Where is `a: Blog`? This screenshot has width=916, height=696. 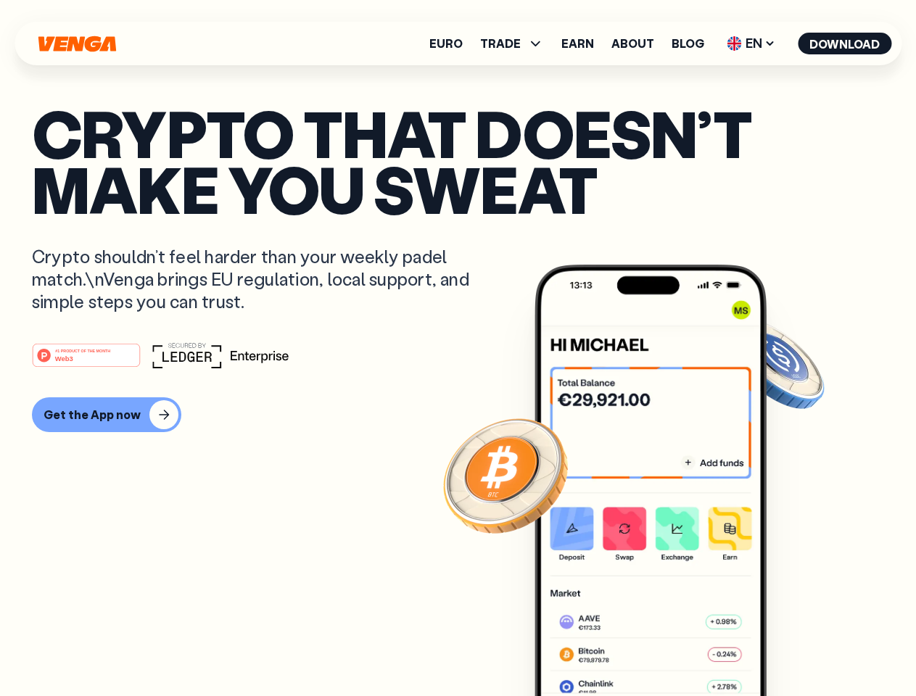
a: Blog is located at coordinates (687, 44).